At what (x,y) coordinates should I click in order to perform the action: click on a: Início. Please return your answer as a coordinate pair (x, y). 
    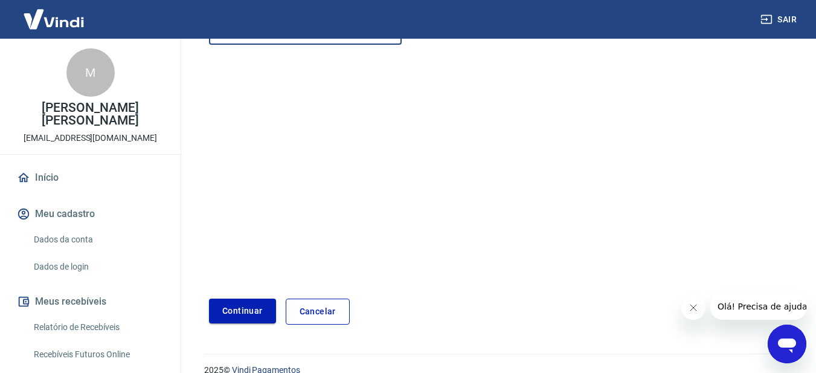
    Looking at the image, I should click on (90, 178).